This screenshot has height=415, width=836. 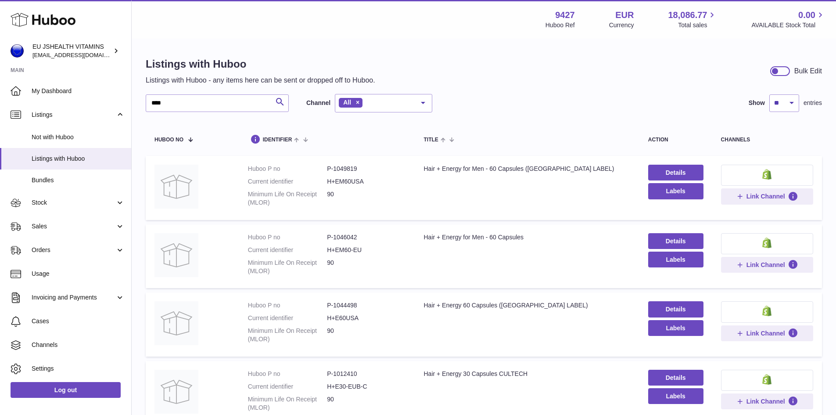 What do you see at coordinates (72, 51) in the screenshot?
I see `div: EU JSHEALTH VITAMINS` at bounding box center [72, 51].